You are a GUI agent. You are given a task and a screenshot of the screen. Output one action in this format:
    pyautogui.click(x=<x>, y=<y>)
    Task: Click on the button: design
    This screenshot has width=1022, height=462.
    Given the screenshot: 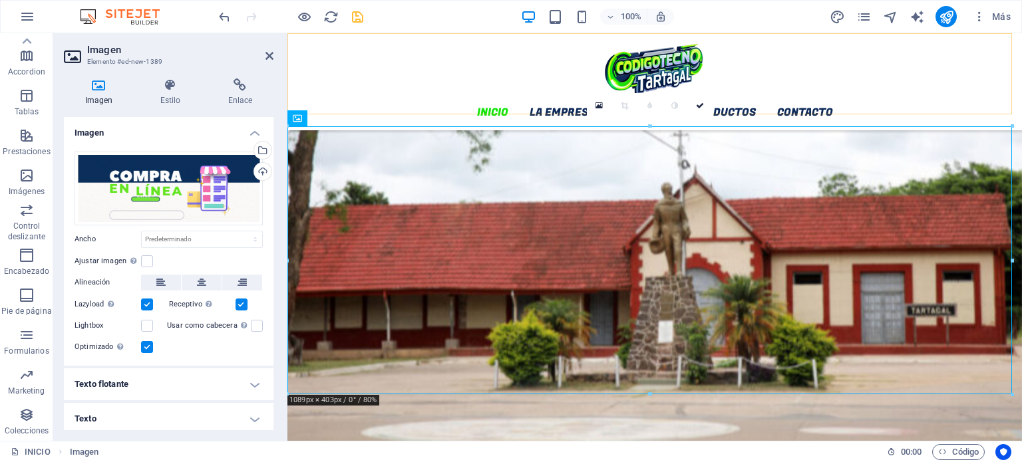 What is the action you would take?
    pyautogui.click(x=837, y=17)
    